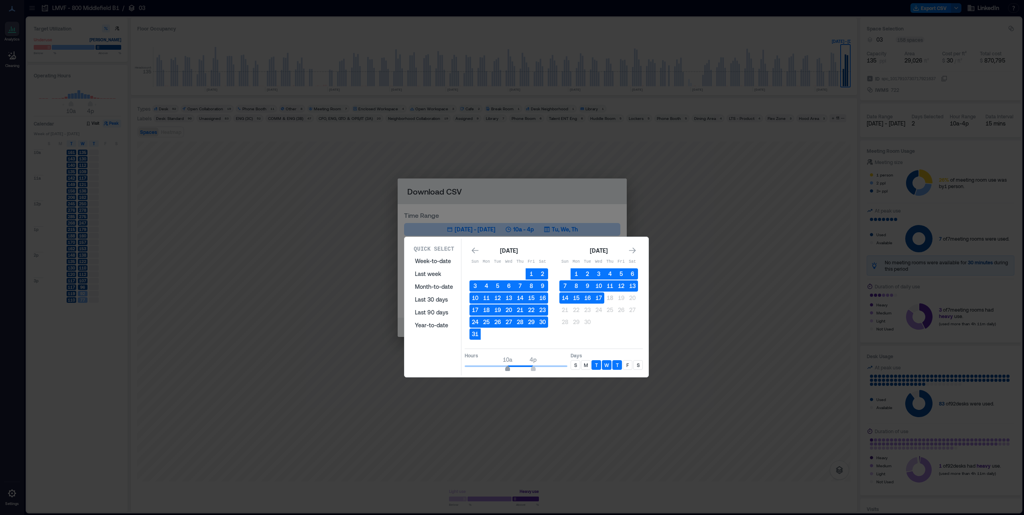 The width and height of the screenshot is (1024, 515). I want to click on button: 8, so click(531, 286).